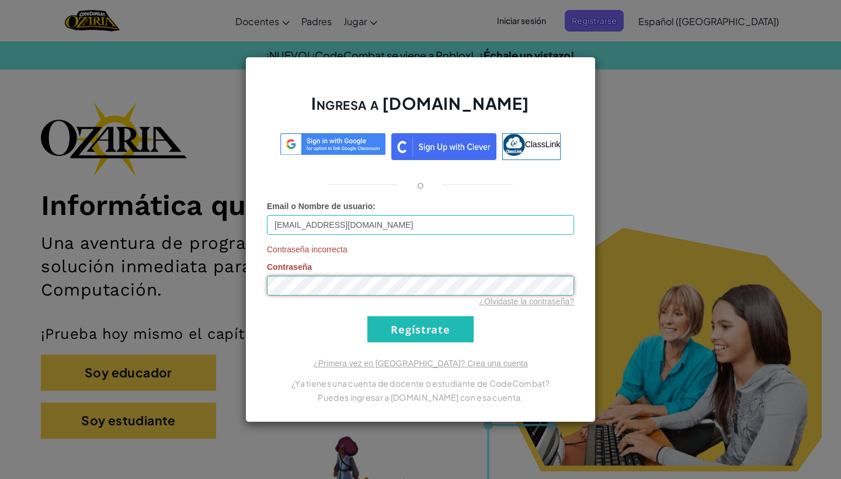 Image resolution: width=841 pixels, height=479 pixels. What do you see at coordinates (514, 145) in the screenshot?
I see `img: classlink-logo-small.png` at bounding box center [514, 145].